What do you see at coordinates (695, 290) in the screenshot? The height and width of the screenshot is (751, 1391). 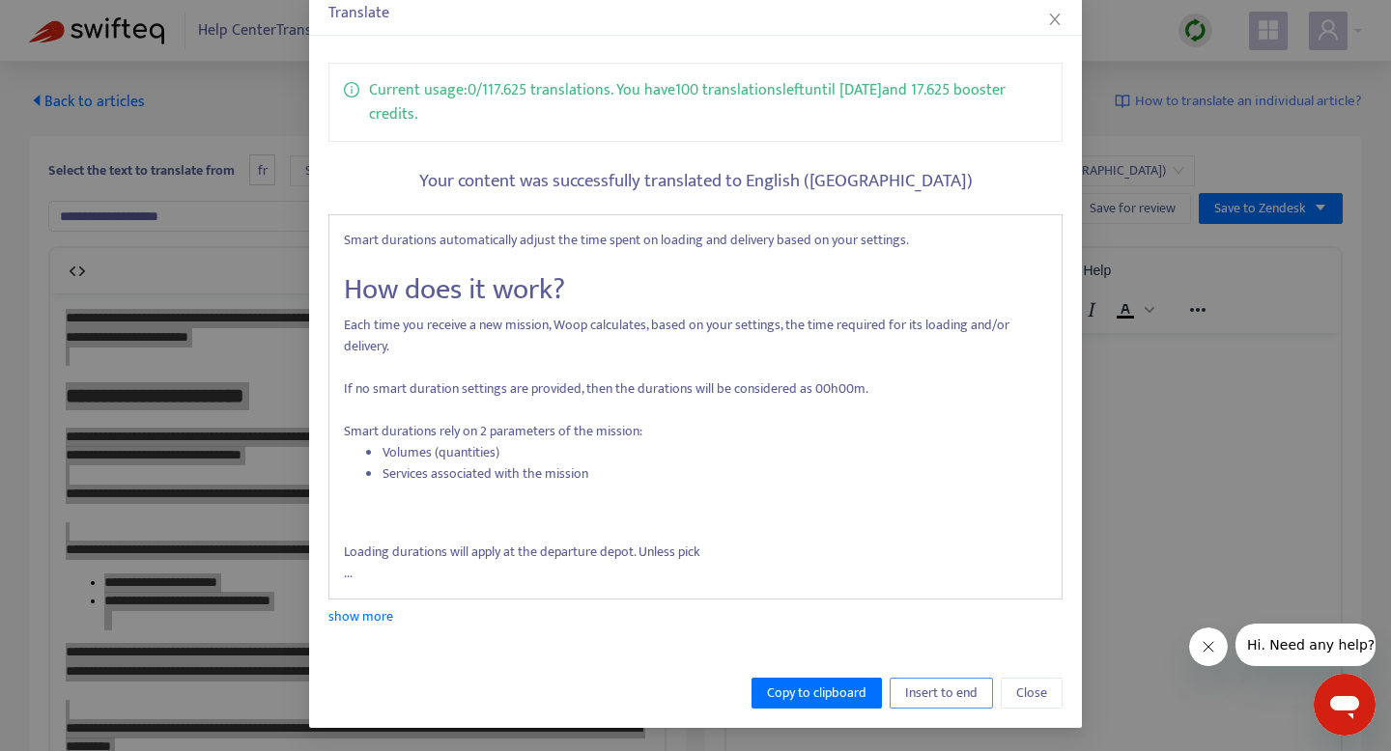 I see `h2: How does it work?` at bounding box center [695, 290].